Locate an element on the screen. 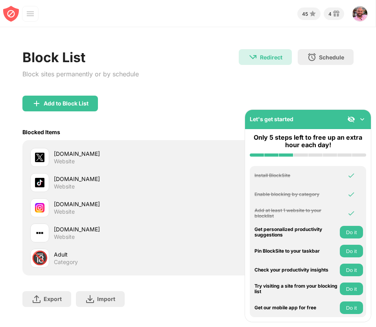 This screenshot has width=376, height=327. div: Pin BlockSite to your taskbar is located at coordinates (296, 251).